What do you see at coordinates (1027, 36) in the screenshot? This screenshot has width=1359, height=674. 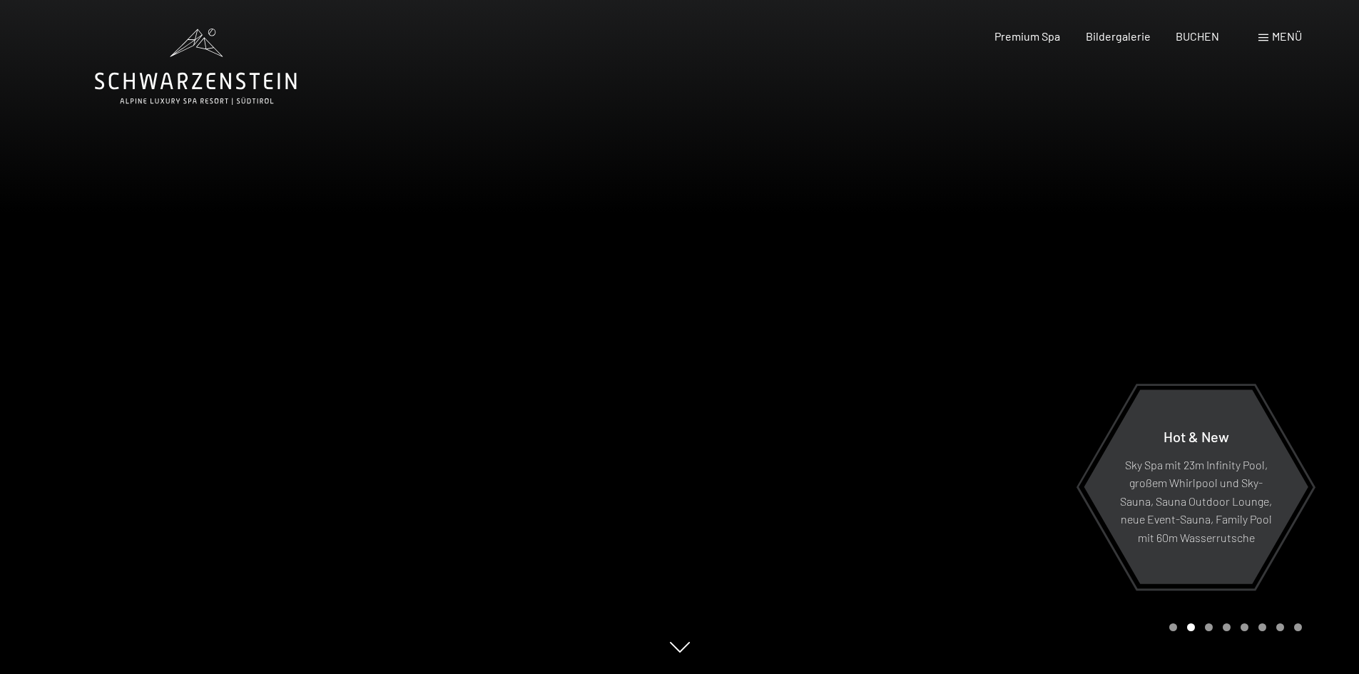 I see `span: Premium Spa` at bounding box center [1027, 36].